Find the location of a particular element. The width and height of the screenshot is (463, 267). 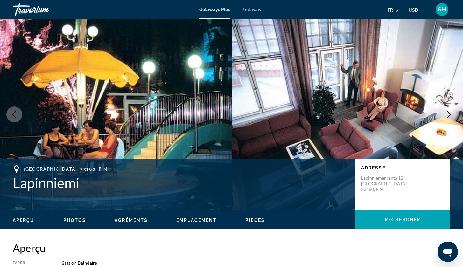

p: Adresse is located at coordinates (402, 168).